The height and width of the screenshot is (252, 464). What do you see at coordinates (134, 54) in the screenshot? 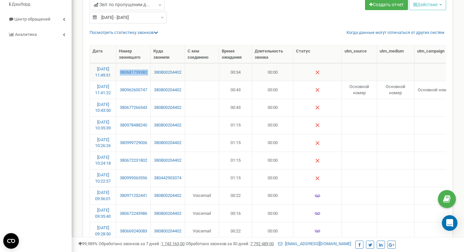
I see `th: Номер звонящего` at bounding box center [134, 54].